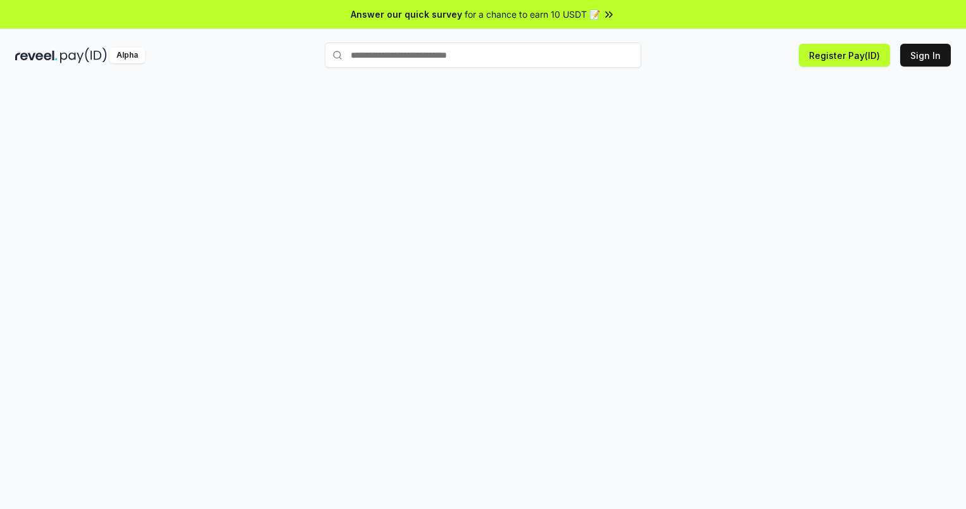  I want to click on button: Register Pay(ID), so click(845, 55).